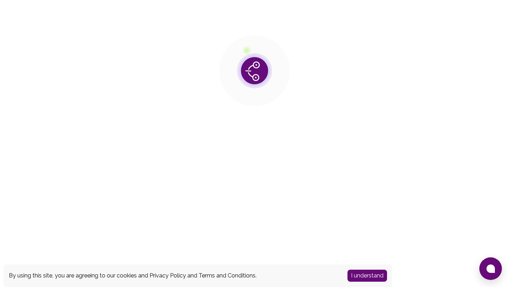 This screenshot has height=287, width=509. What do you see at coordinates (173, 275) in the screenshot?
I see `div: By using this site, you are agreeing to our cookies and and .` at bounding box center [173, 275].